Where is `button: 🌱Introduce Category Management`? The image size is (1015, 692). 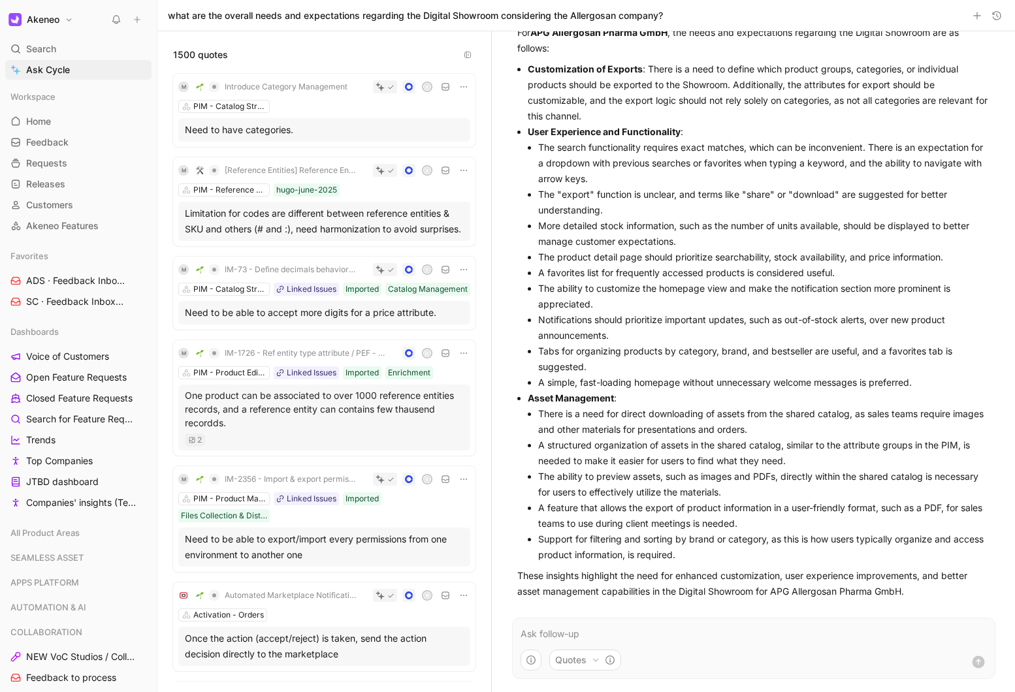
button: 🌱Introduce Category Management is located at coordinates (272, 87).